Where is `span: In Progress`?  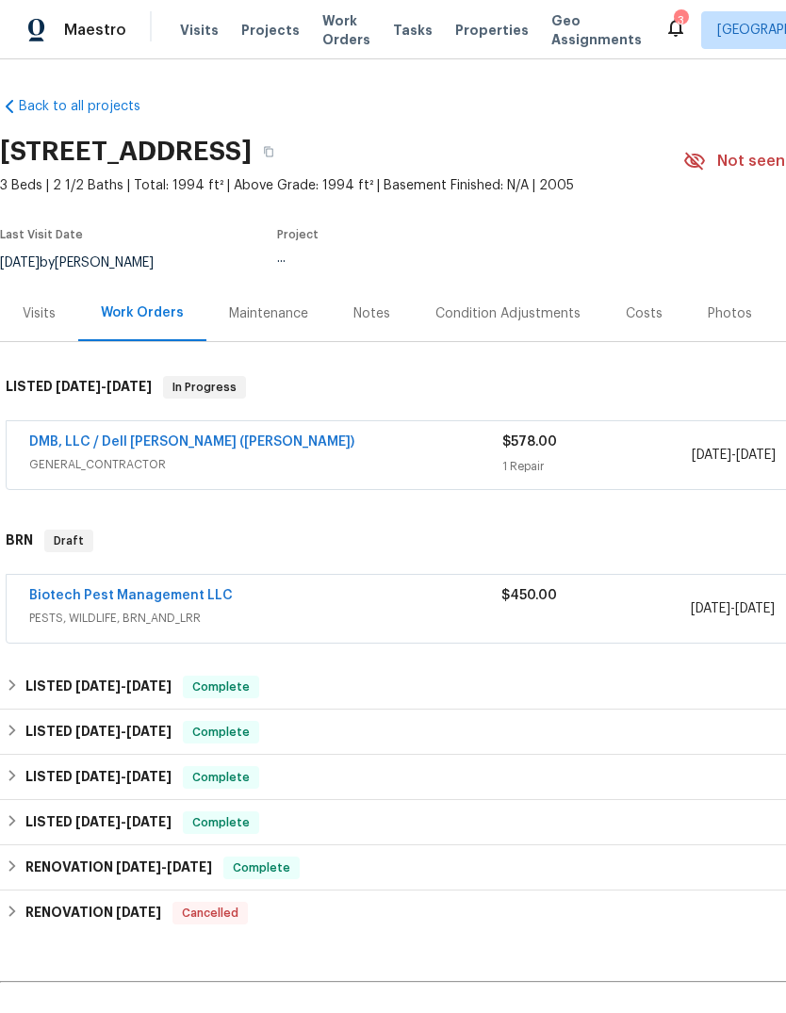 span: In Progress is located at coordinates (205, 387).